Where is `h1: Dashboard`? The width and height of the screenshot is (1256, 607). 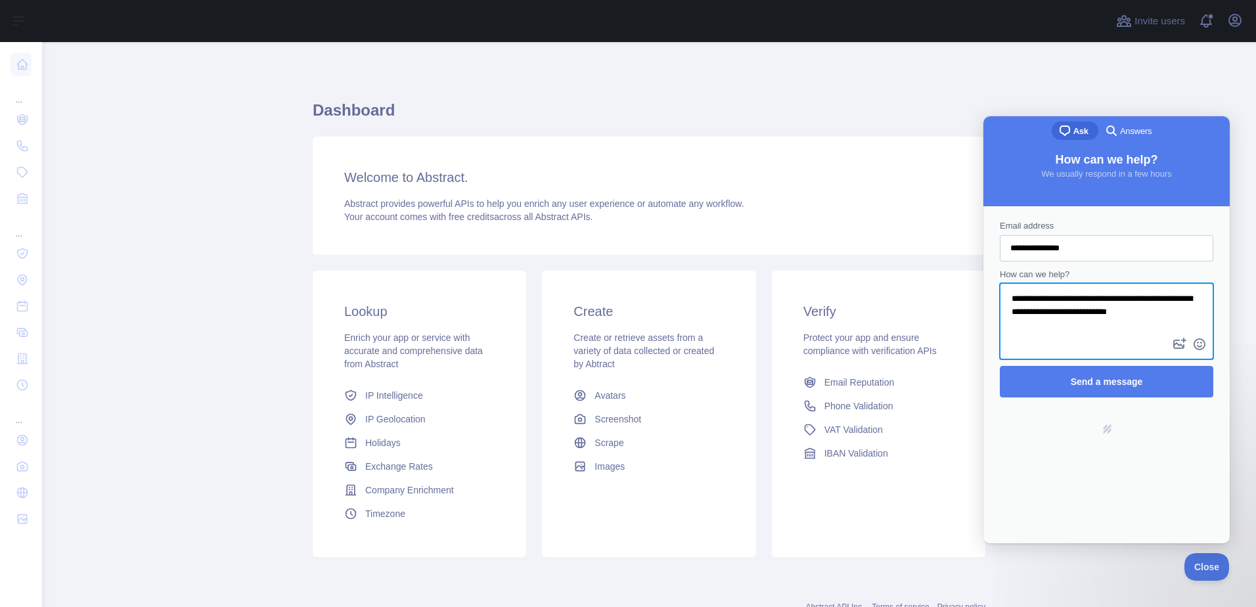
h1: Dashboard is located at coordinates (649, 116).